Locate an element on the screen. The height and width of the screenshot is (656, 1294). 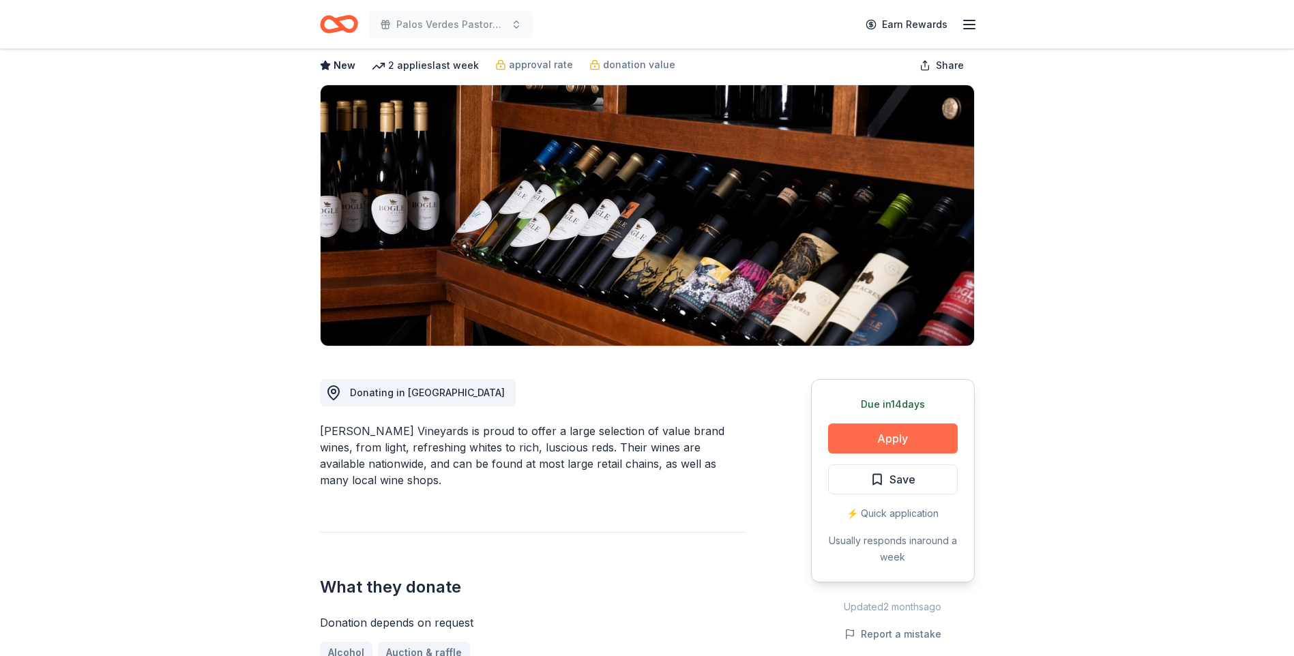
div: Donation depends on request is located at coordinates (533, 623).